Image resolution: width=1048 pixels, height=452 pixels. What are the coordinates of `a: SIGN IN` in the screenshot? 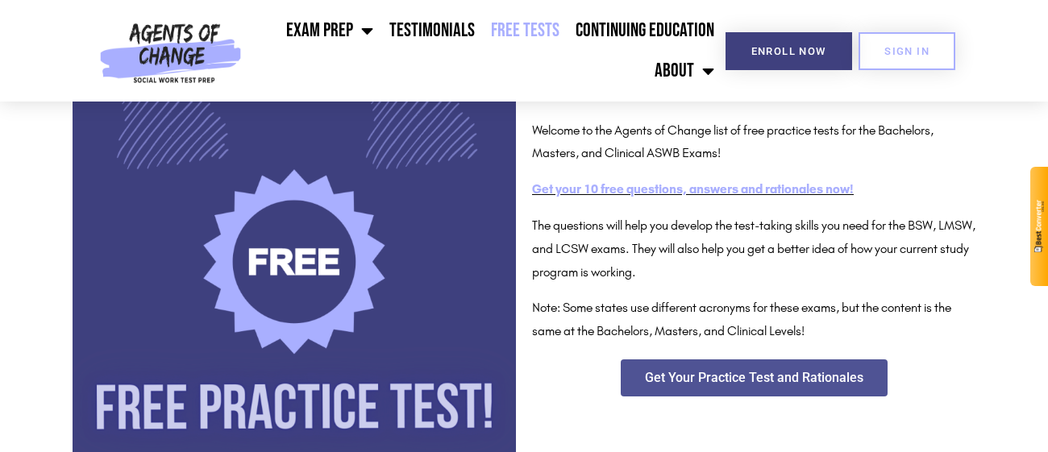 It's located at (907, 51).